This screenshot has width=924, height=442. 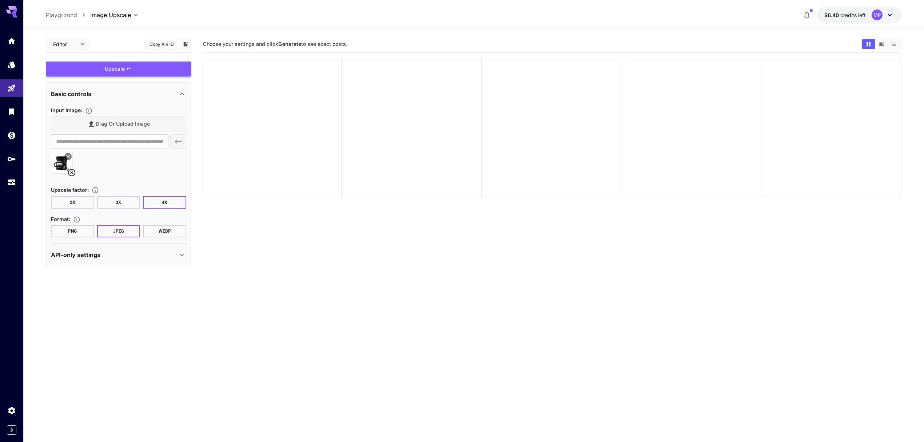 What do you see at coordinates (882, 44) in the screenshot?
I see `div: Show media in grid viewShow media in video viewShow media in list view` at bounding box center [882, 44].